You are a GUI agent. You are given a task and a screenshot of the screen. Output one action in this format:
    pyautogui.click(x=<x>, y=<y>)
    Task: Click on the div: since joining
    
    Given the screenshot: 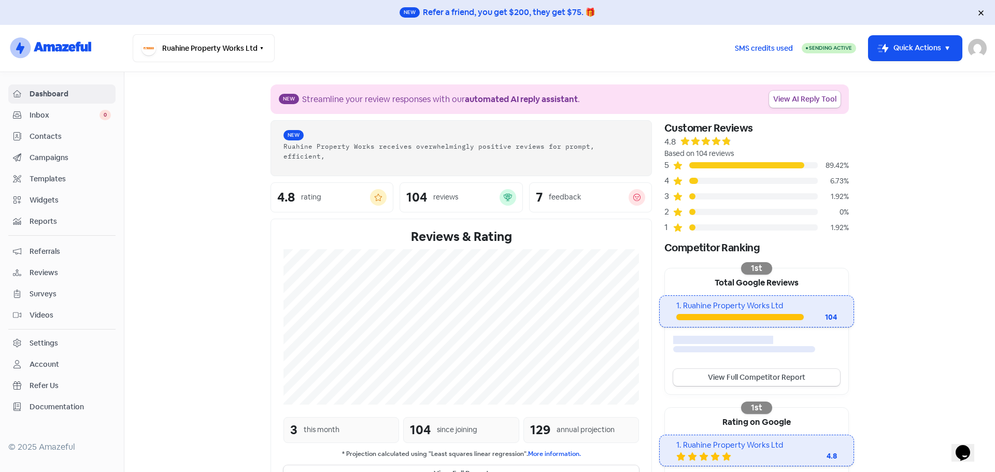 What is the action you would take?
    pyautogui.click(x=457, y=430)
    